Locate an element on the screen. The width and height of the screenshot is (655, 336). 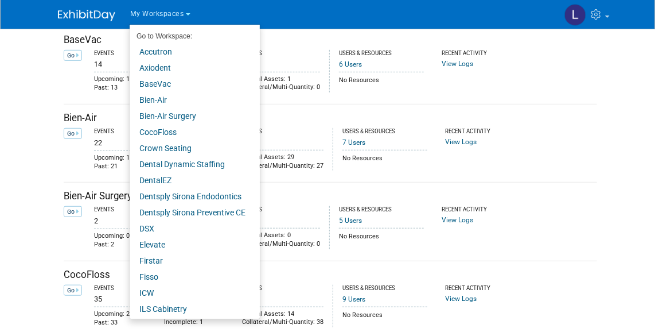
a: Firstar is located at coordinates (190, 260).